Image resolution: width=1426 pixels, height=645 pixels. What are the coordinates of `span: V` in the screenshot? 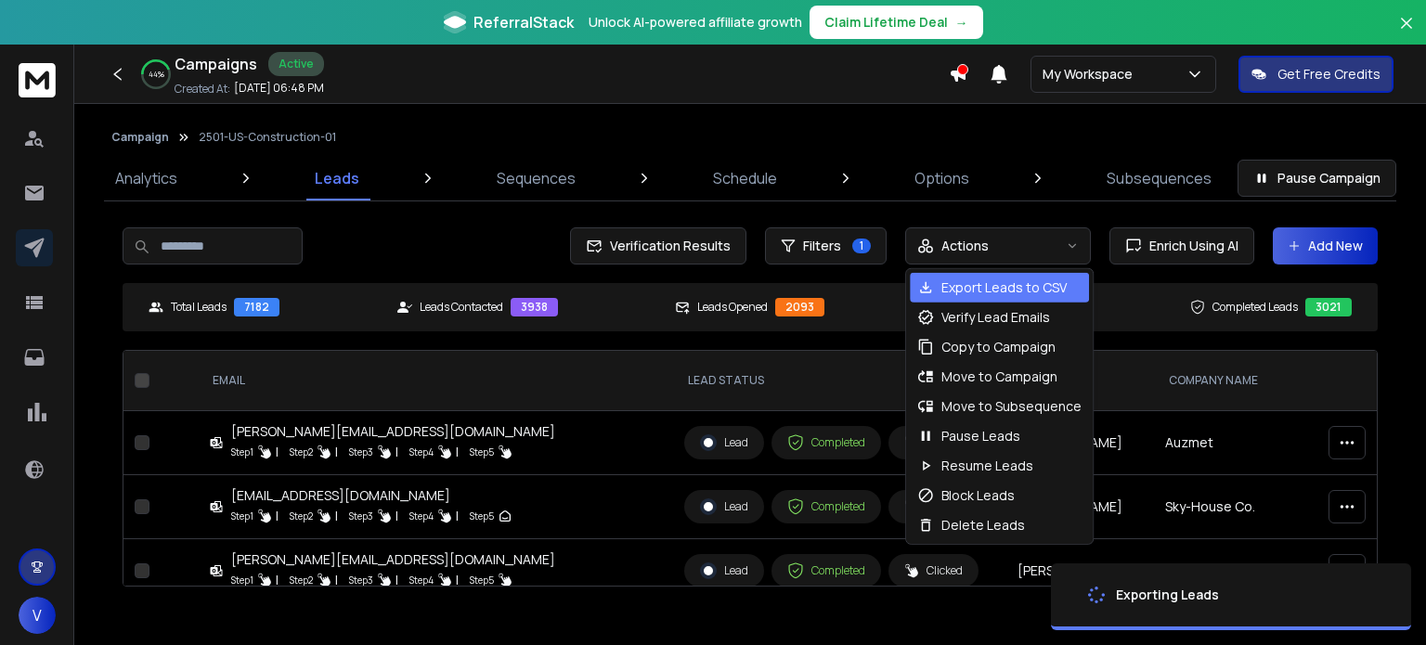 It's located at (37, 616).